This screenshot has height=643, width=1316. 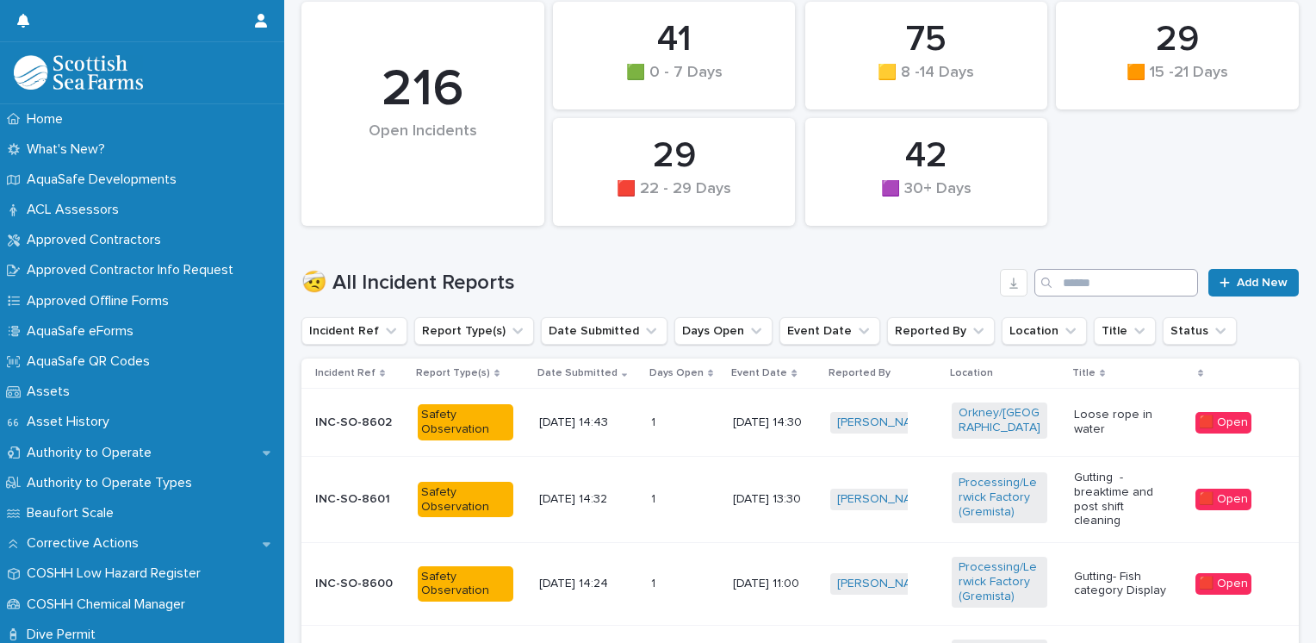 I want to click on button: Incident Ref, so click(x=354, y=331).